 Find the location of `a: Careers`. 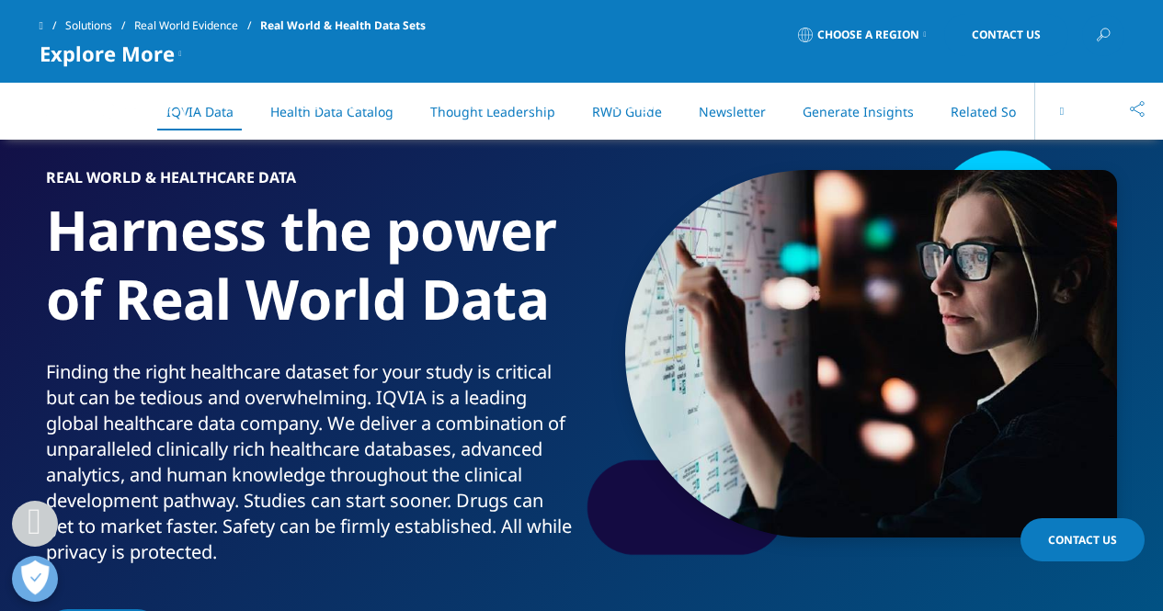

a: Careers is located at coordinates (918, 103).